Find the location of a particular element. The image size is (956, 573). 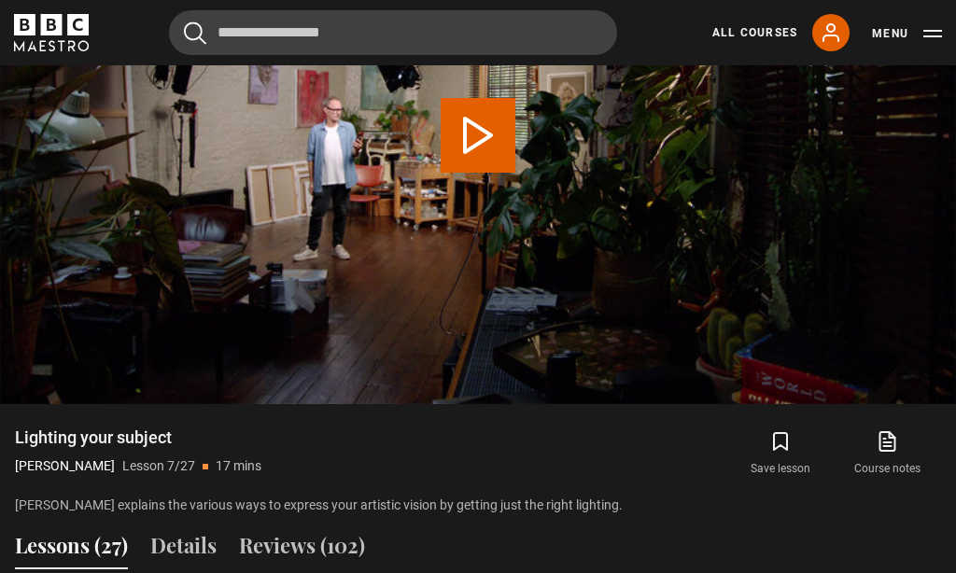

a: BBC Maestro is located at coordinates (51, 33).